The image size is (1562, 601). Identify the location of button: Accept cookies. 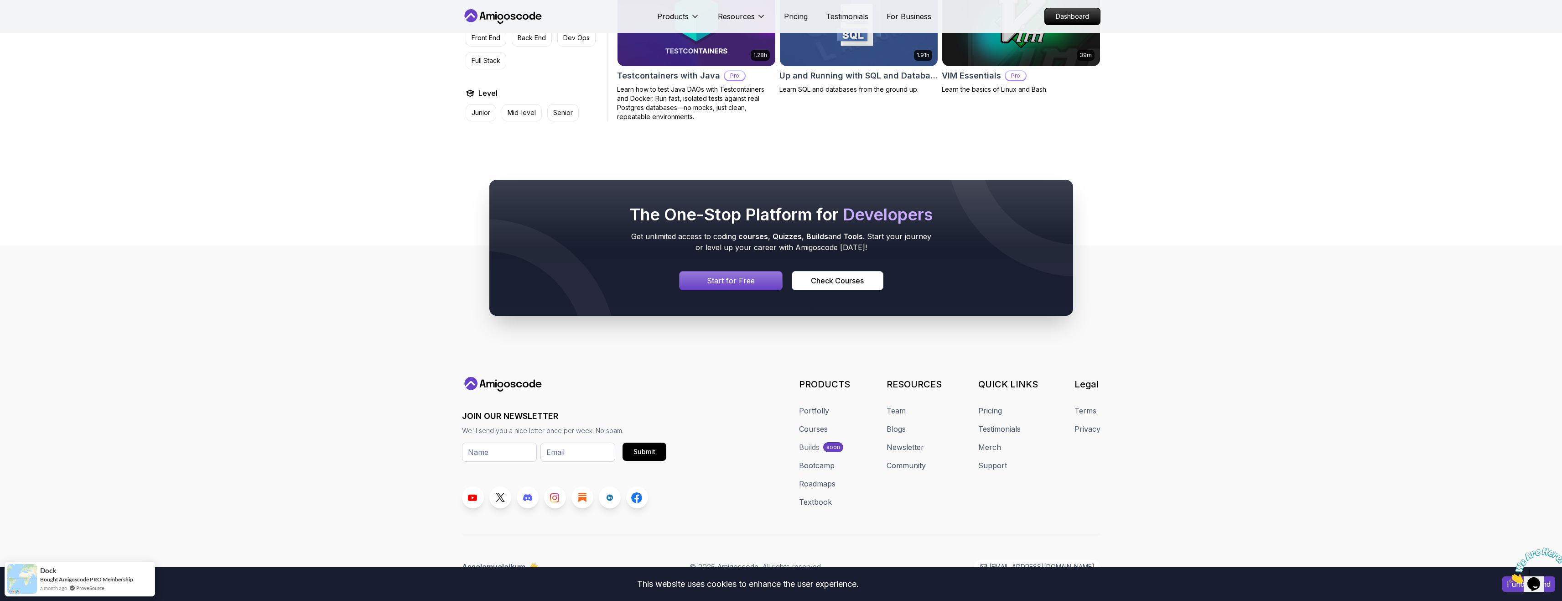
(1529, 584).